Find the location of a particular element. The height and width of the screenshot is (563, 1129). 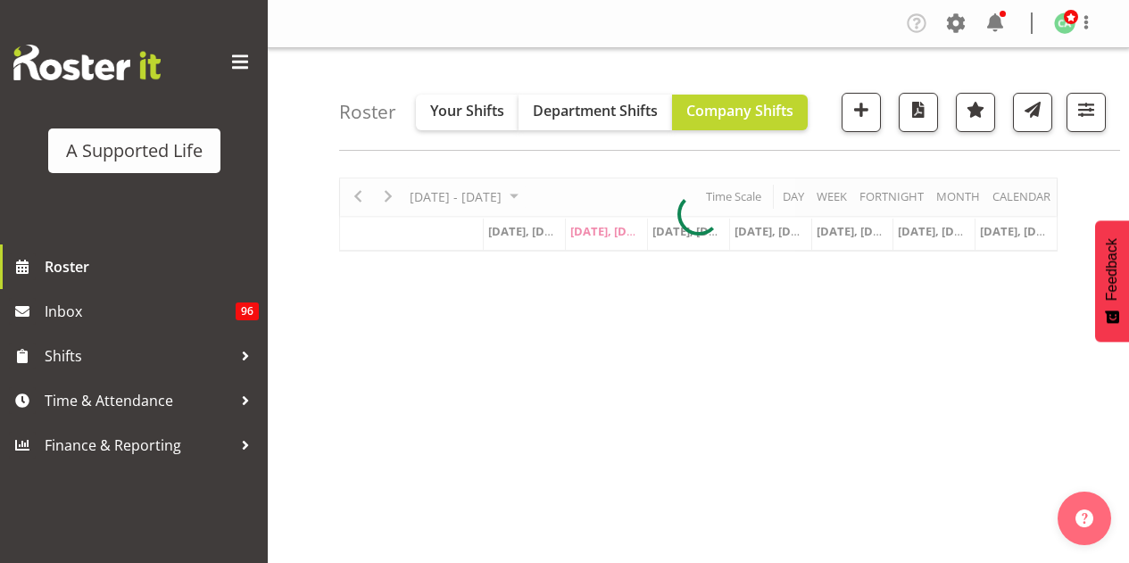

button: Department Shifts is located at coordinates (595, 112).